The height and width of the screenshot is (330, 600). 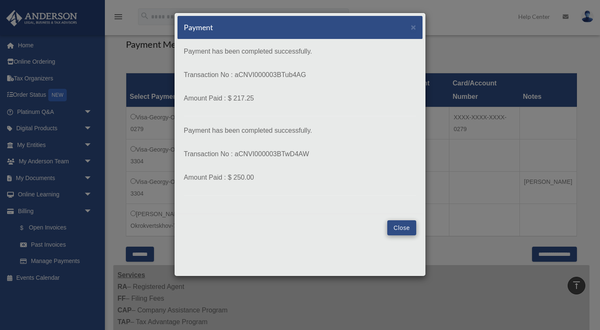 What do you see at coordinates (198, 27) in the screenshot?
I see `h5: Payment` at bounding box center [198, 27].